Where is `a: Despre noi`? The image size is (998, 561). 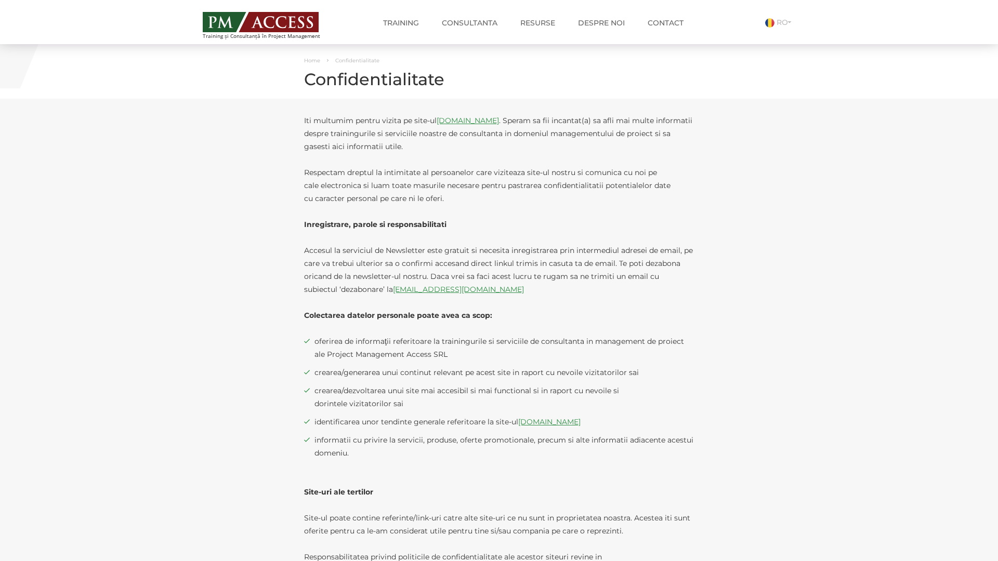 a: Despre noi is located at coordinates (601, 23).